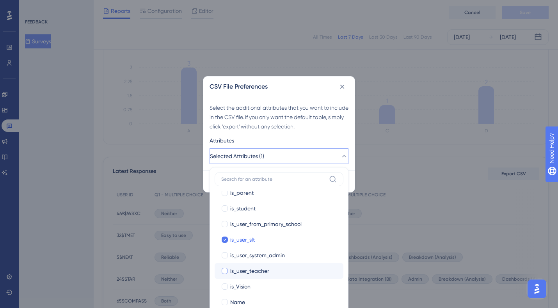 The height and width of the screenshot is (308, 558). What do you see at coordinates (240, 287) in the screenshot?
I see `span: is_Vision` at bounding box center [240, 287].